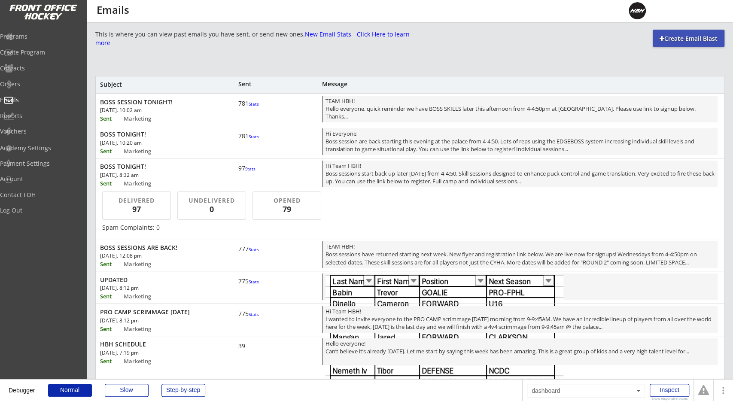 The image size is (733, 401). Describe the element at coordinates (159, 248) in the screenshot. I see `div: BOSS SESSIONS ARE BACK!` at that location.